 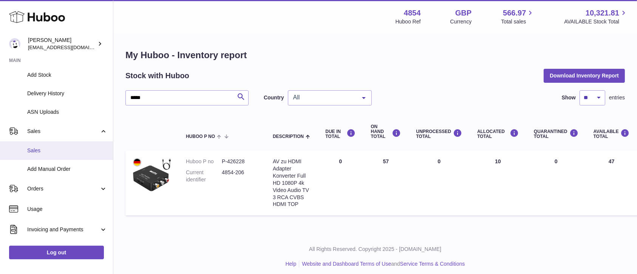 I want to click on dd: P-426228, so click(x=239, y=161).